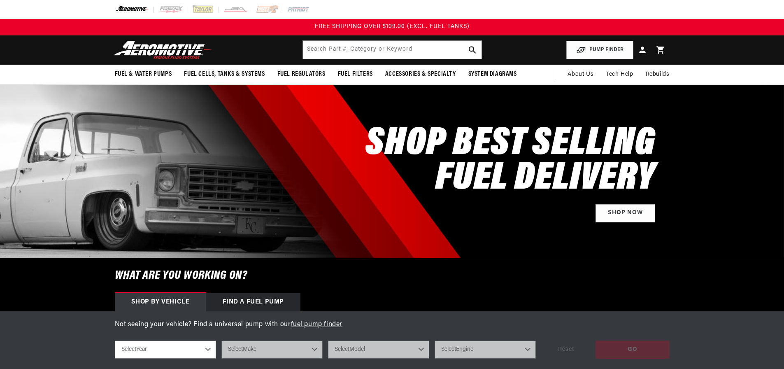  What do you see at coordinates (580, 74) in the screenshot?
I see `a: About Us` at bounding box center [580, 74].